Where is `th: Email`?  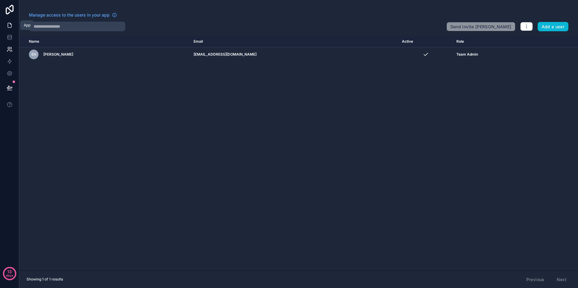
th: Email is located at coordinates (294, 42).